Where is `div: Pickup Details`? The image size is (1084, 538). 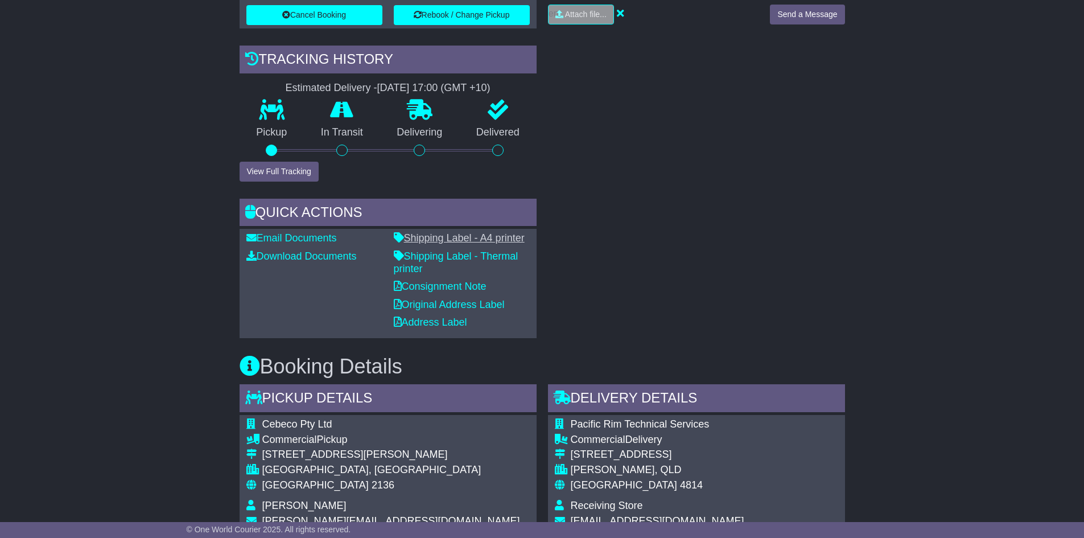
div: Pickup Details is located at coordinates (388, 399).